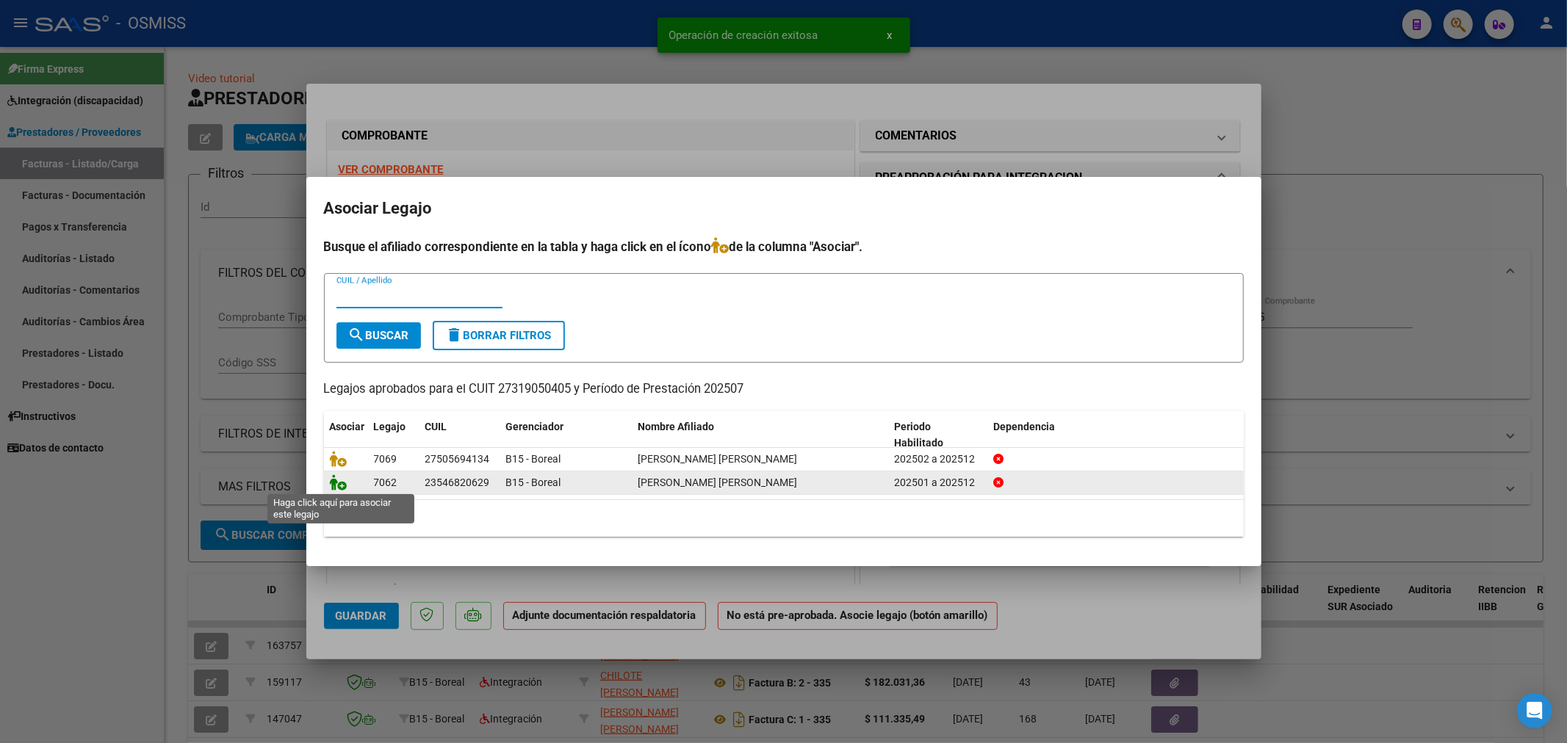 The width and height of the screenshot is (1567, 743). I want to click on mat-icon: delete, so click(455, 335).